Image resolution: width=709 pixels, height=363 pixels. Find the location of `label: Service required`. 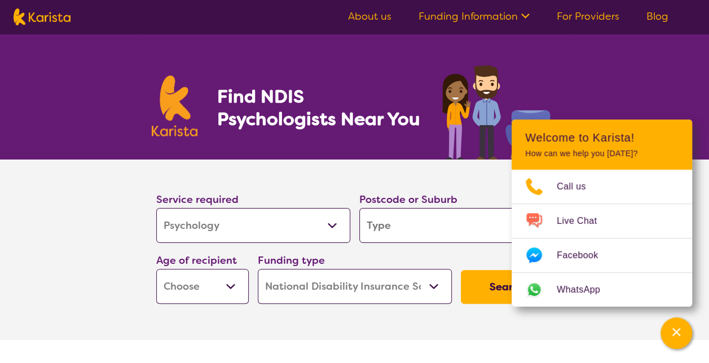

label: Service required is located at coordinates (197, 200).